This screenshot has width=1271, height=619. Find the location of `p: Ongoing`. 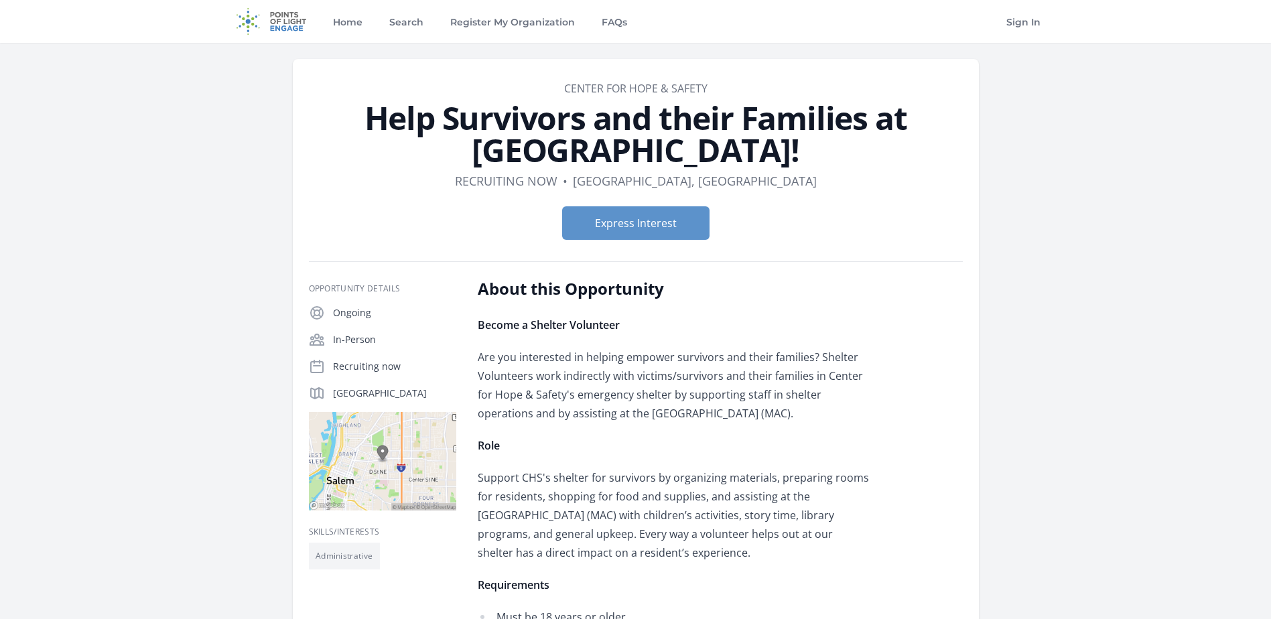

p: Ongoing is located at coordinates (395, 313).